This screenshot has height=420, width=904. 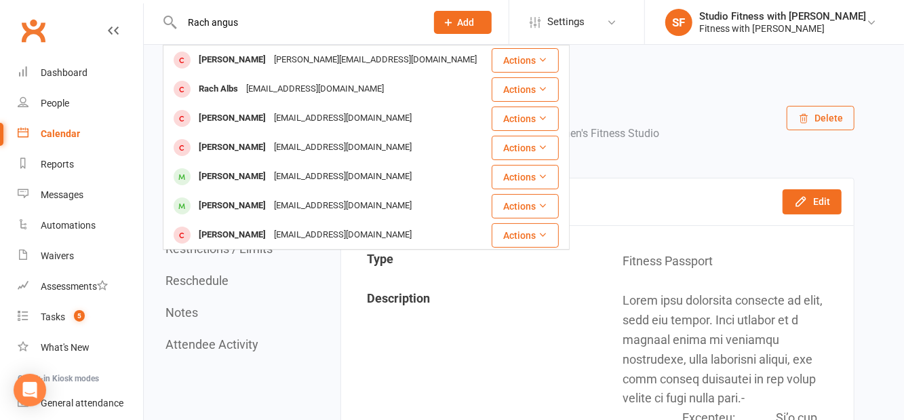 I want to click on div: SF, so click(x=679, y=22).